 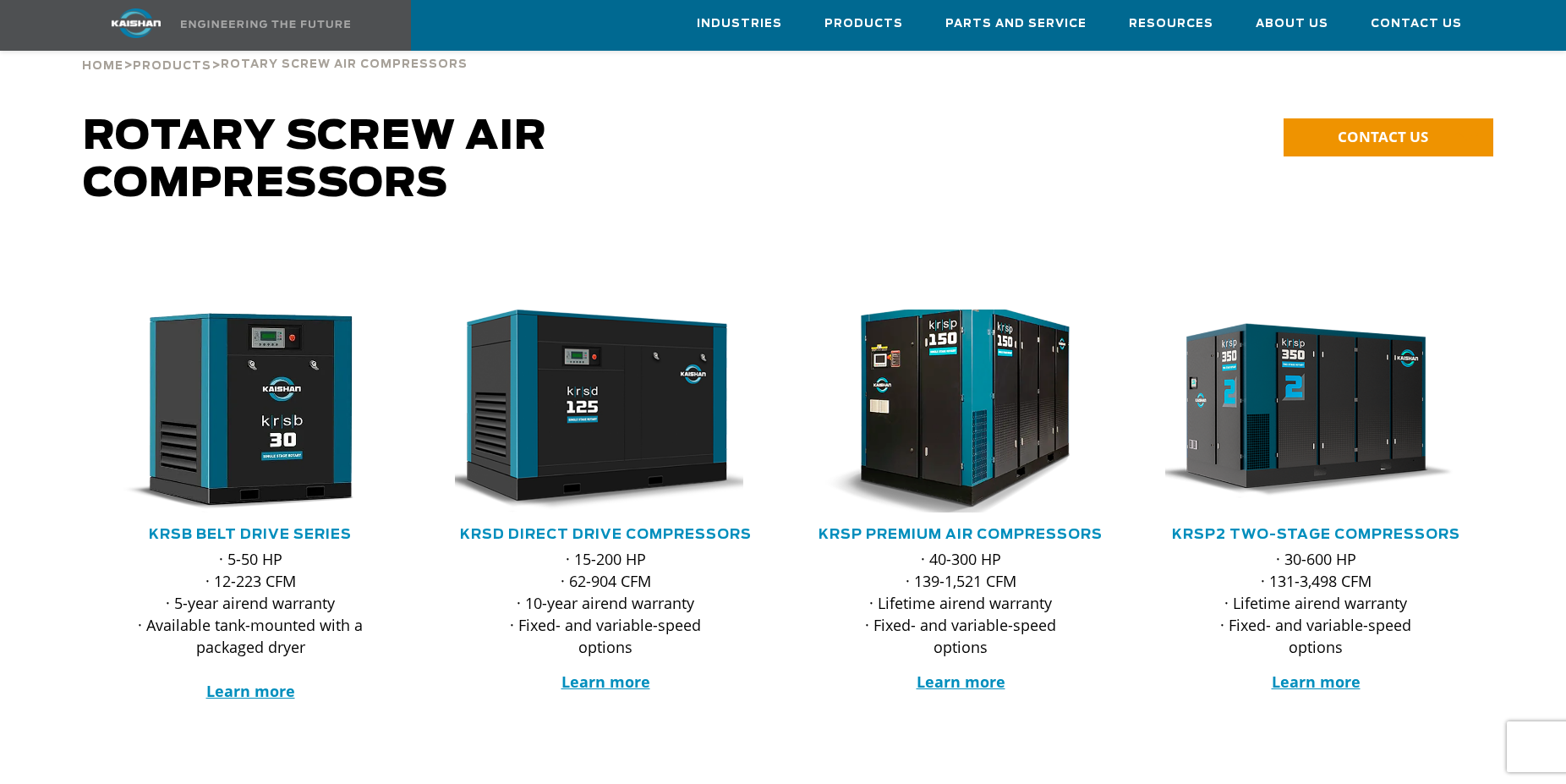 I want to click on p: · 40-300 HP · 139-1,521 CFM · Lifetime airend warranty · Fixed- and variable-speed options, so click(x=961, y=603).